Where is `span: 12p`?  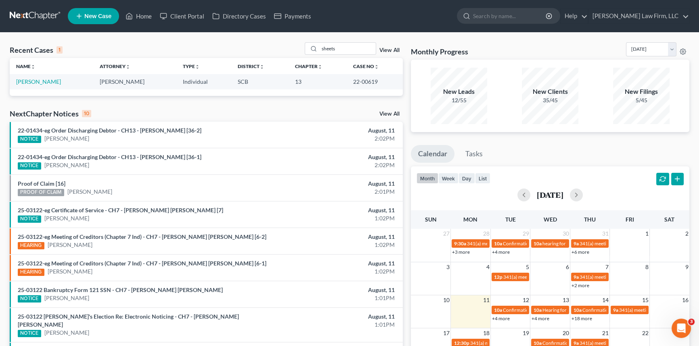
span: 12p is located at coordinates (498, 277).